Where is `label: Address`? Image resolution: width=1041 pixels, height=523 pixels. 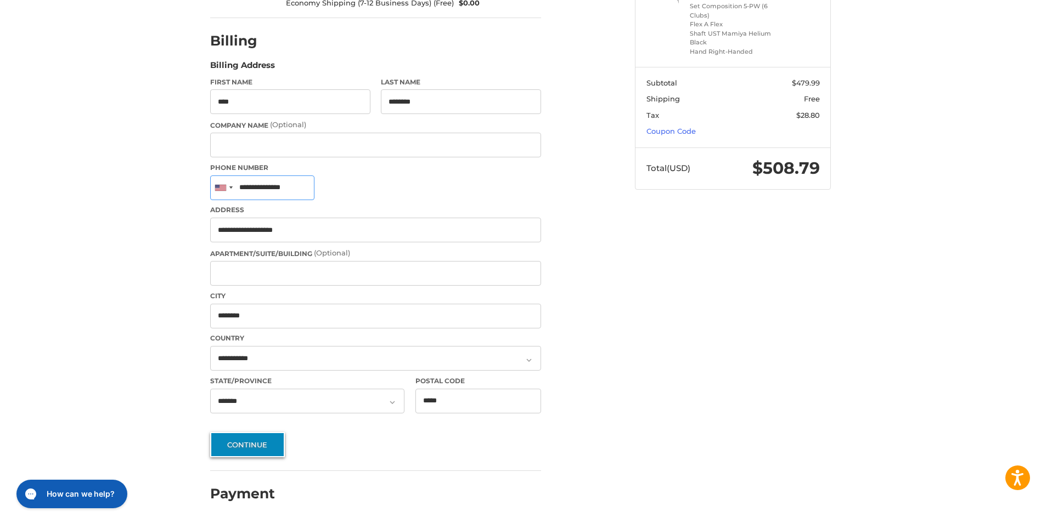 label: Address is located at coordinates (375, 210).